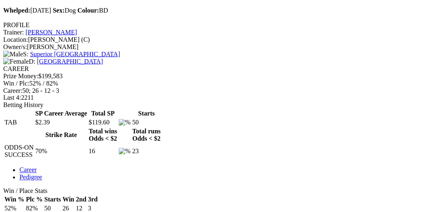 The width and height of the screenshot is (441, 212). I want to click on a: Career, so click(28, 170).